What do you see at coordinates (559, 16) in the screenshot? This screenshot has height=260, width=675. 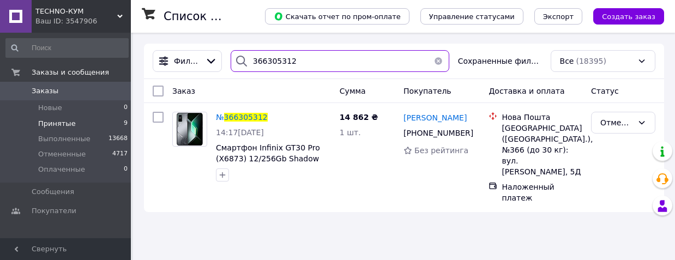 I see `button: Экспорт` at bounding box center [559, 16].